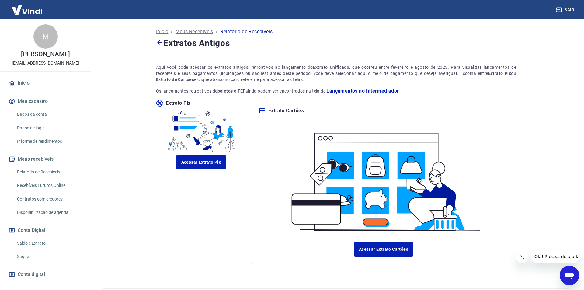 The image size is (584, 290). Describe the element at coordinates (178, 103) in the screenshot. I see `p: Extrato Pix` at that location.